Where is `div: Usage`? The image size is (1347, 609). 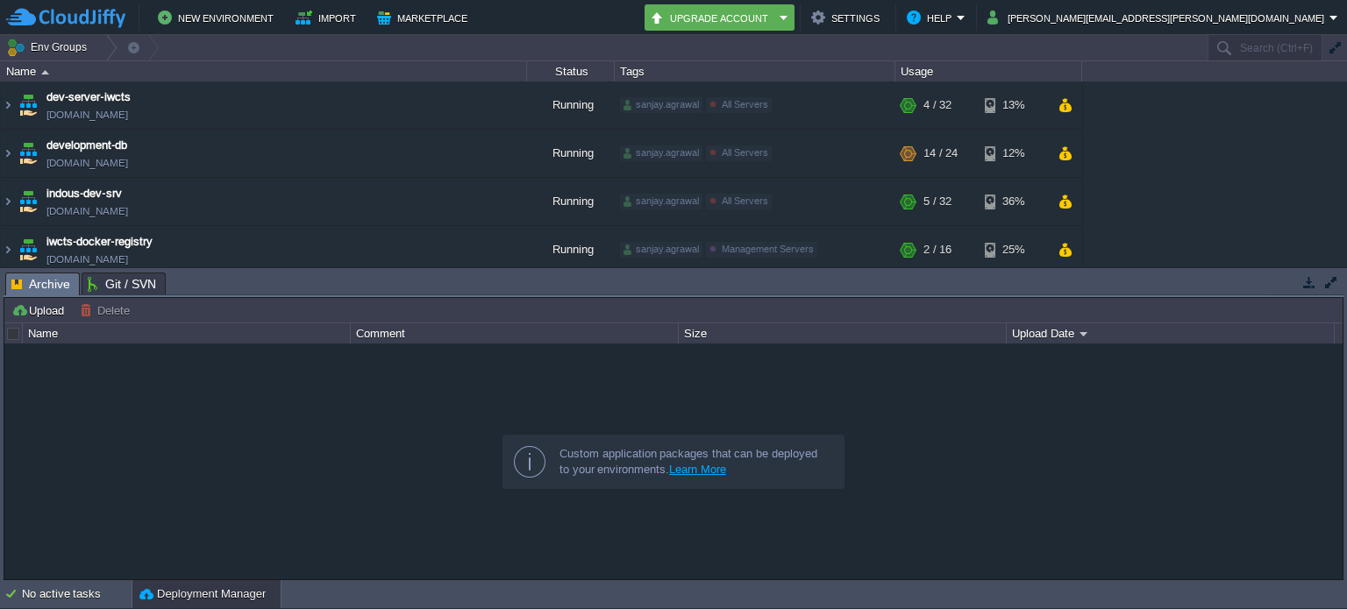
div: Usage is located at coordinates (988, 71).